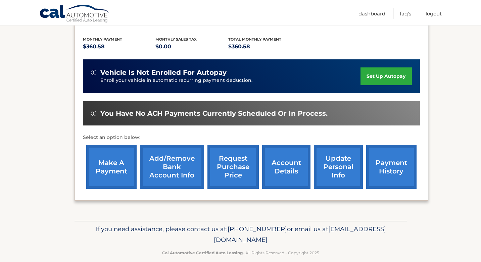  What do you see at coordinates (286, 167) in the screenshot?
I see `a: account details` at bounding box center [286, 167].